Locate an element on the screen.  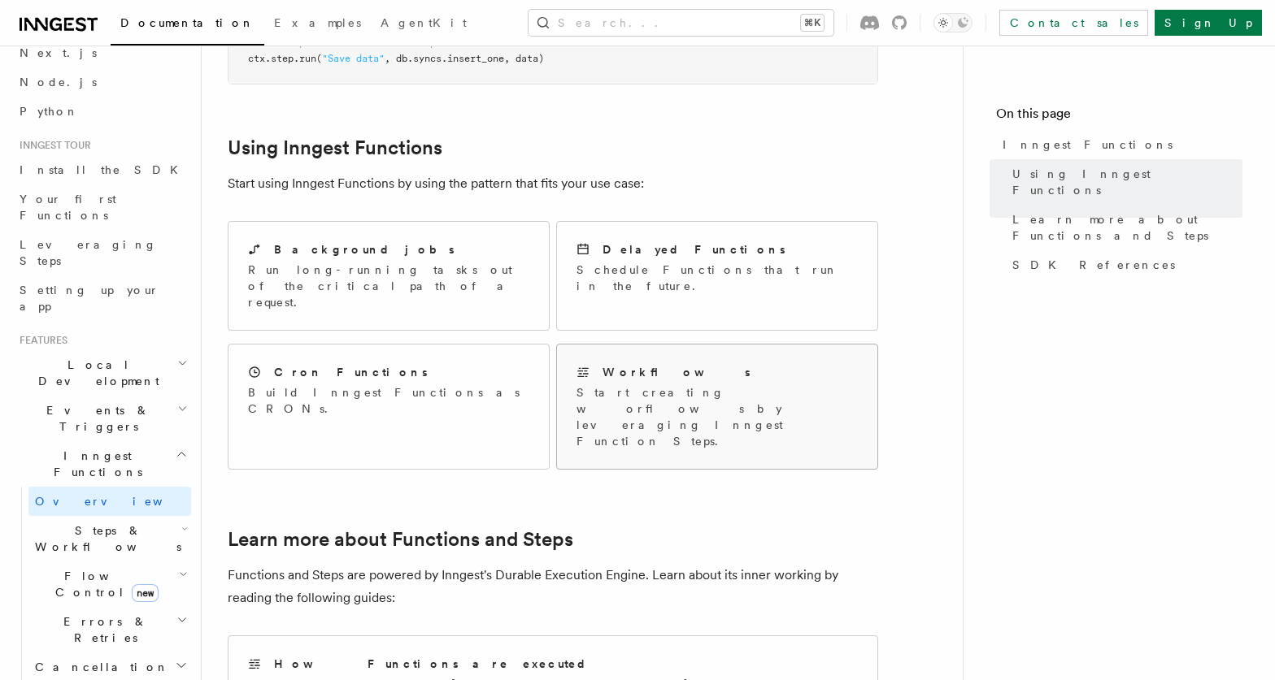
span: Next.js is located at coordinates (58, 53).